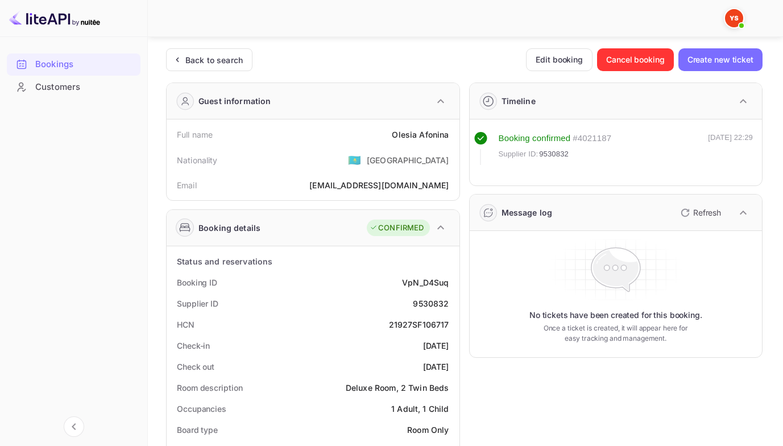 The width and height of the screenshot is (783, 446). I want to click on p: No tickets have been created for this booking., so click(616, 315).